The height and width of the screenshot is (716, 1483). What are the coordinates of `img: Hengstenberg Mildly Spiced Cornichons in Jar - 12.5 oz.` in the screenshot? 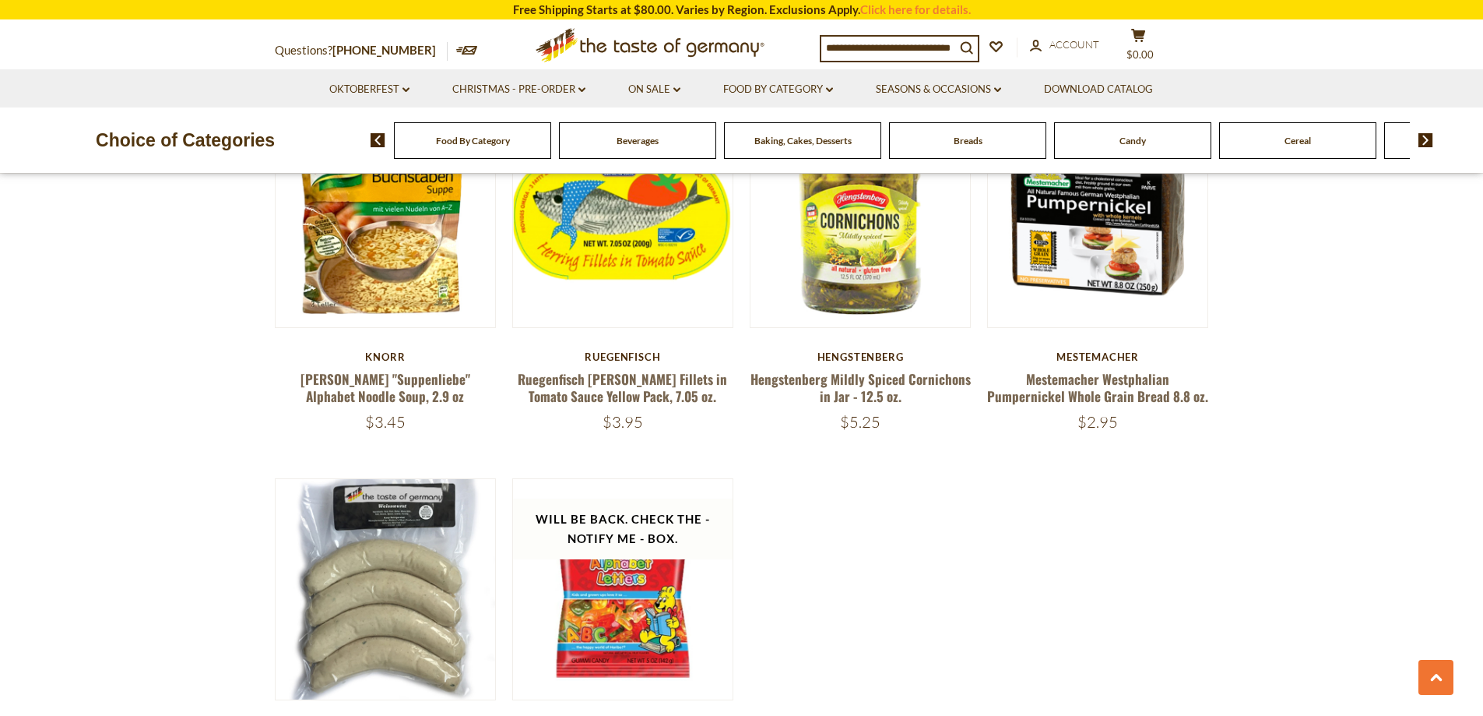 It's located at (860, 216).